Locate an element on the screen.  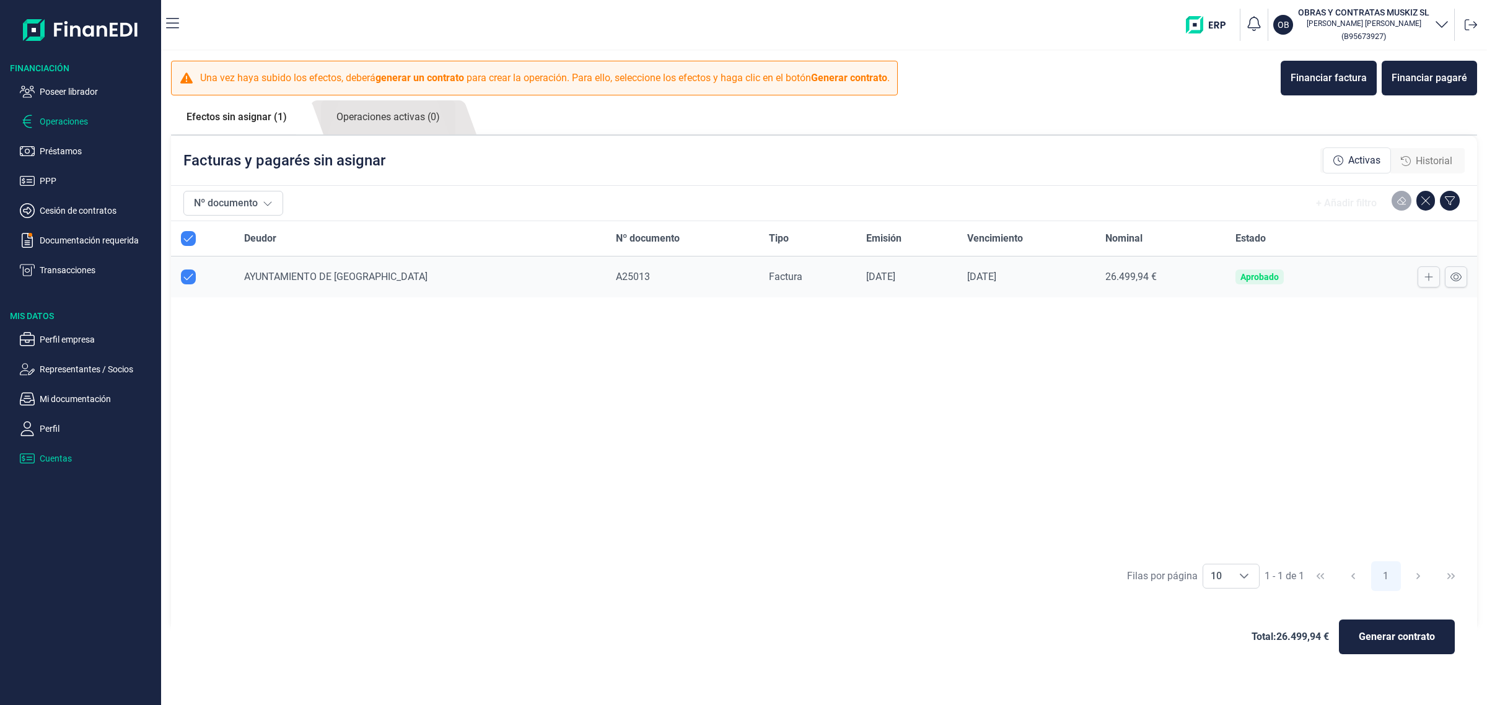
span: Estado is located at coordinates (1250, 238).